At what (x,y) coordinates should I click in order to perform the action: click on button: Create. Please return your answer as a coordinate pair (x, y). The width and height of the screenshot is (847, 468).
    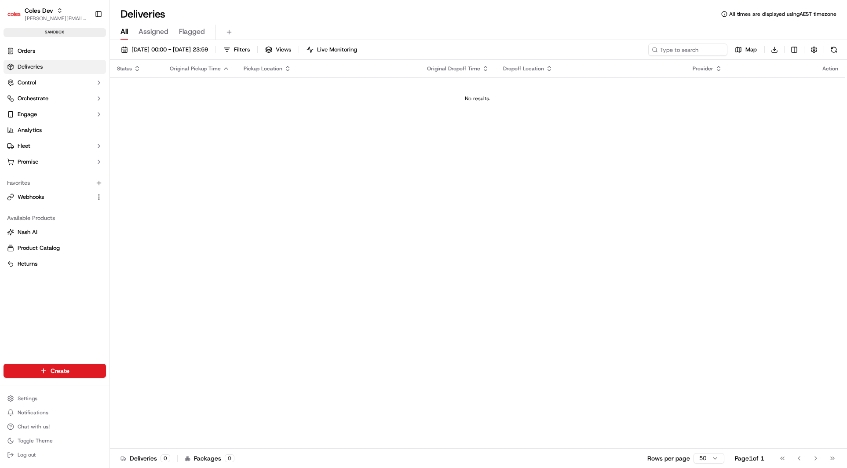
    Looking at the image, I should click on (55, 371).